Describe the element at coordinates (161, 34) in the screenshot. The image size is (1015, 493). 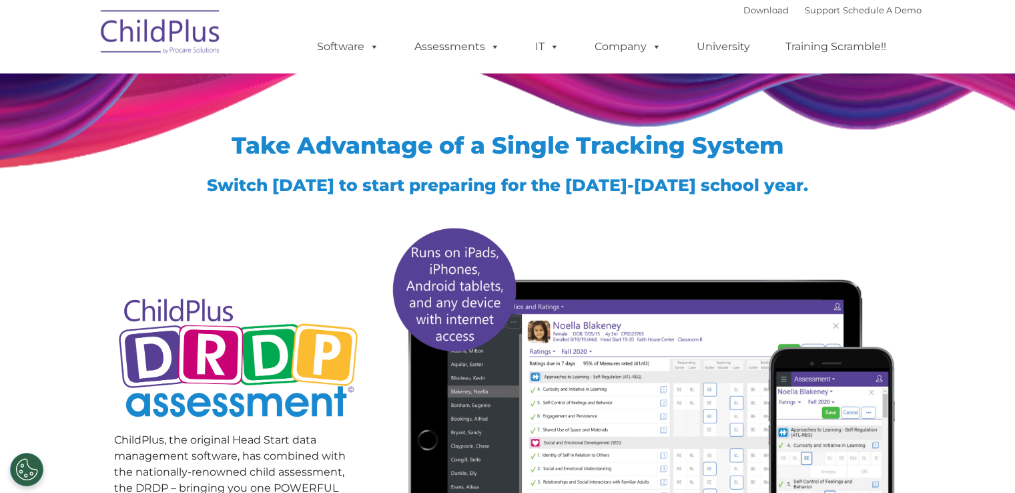
I see `img: ChildPlus by Procare Solutions` at that location.